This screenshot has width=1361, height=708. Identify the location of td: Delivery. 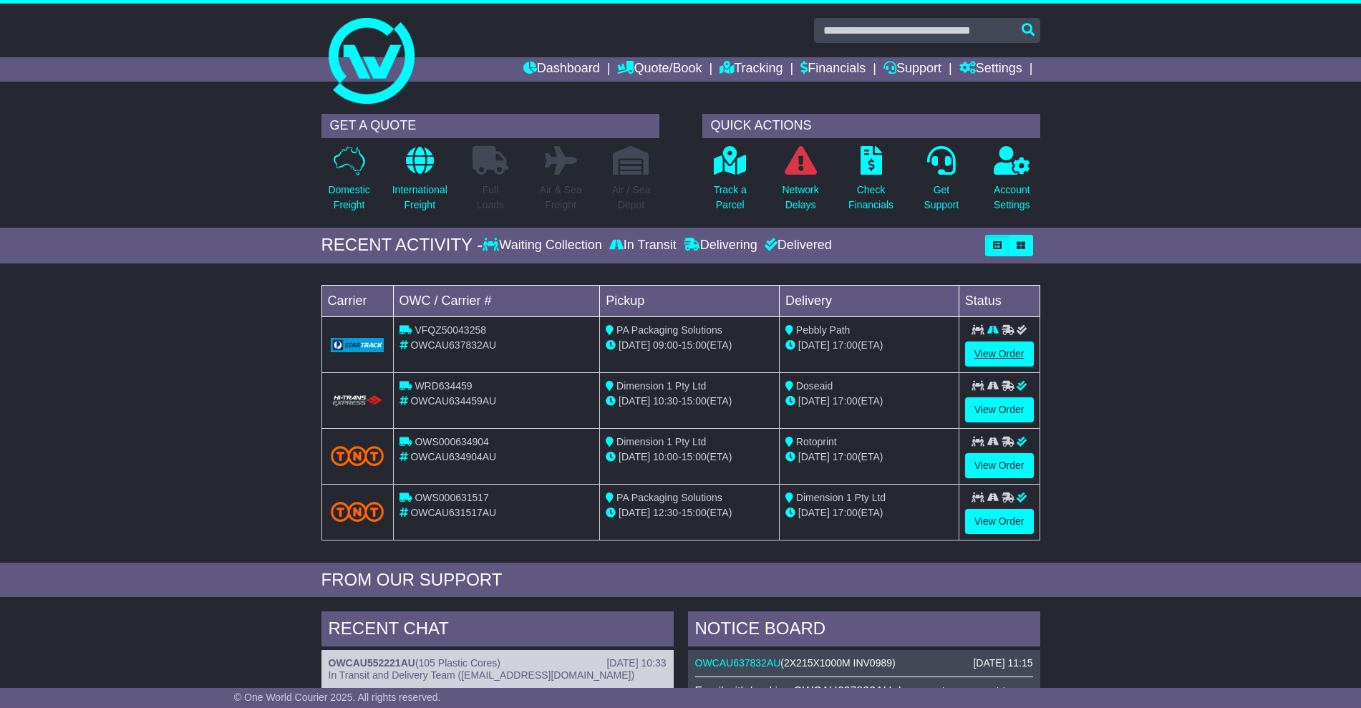
(869, 301).